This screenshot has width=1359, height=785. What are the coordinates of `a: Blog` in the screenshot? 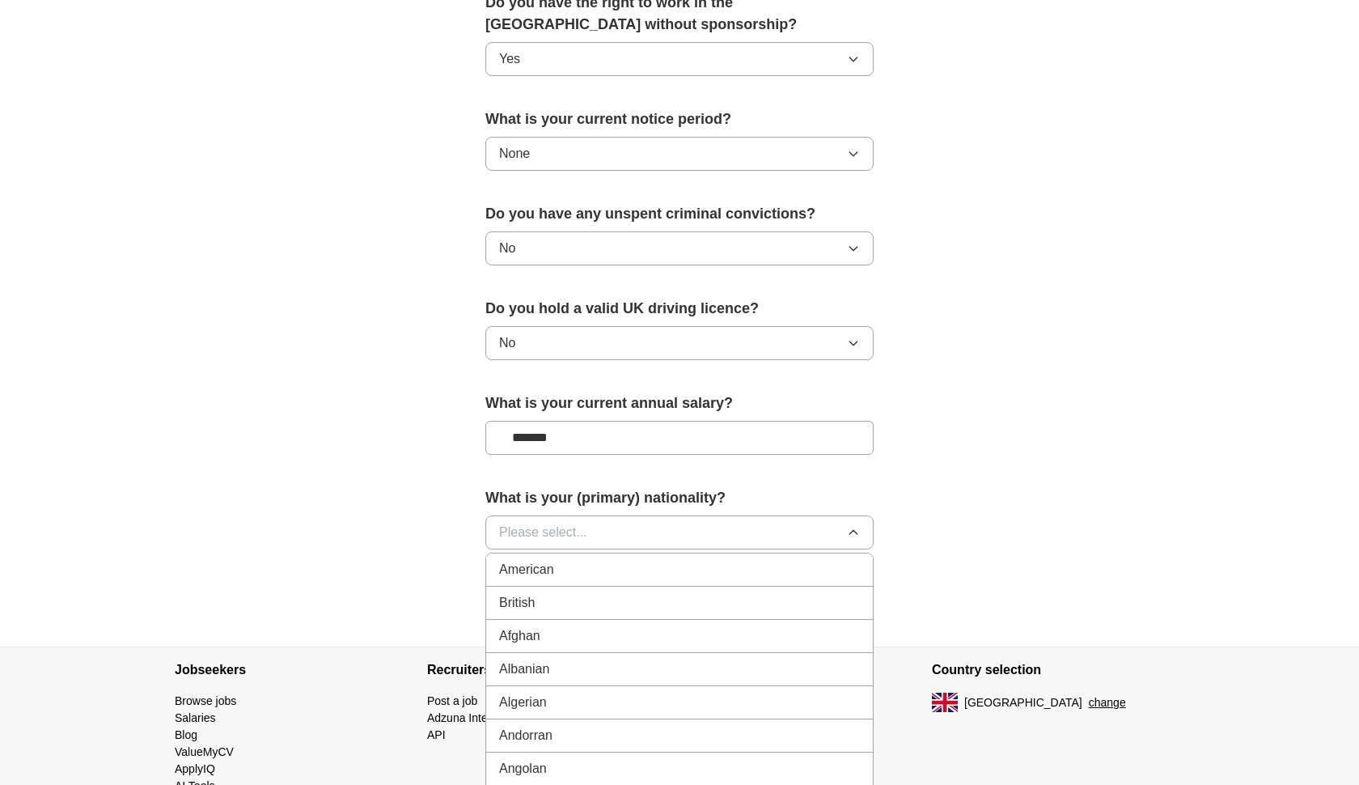 It's located at (186, 734).